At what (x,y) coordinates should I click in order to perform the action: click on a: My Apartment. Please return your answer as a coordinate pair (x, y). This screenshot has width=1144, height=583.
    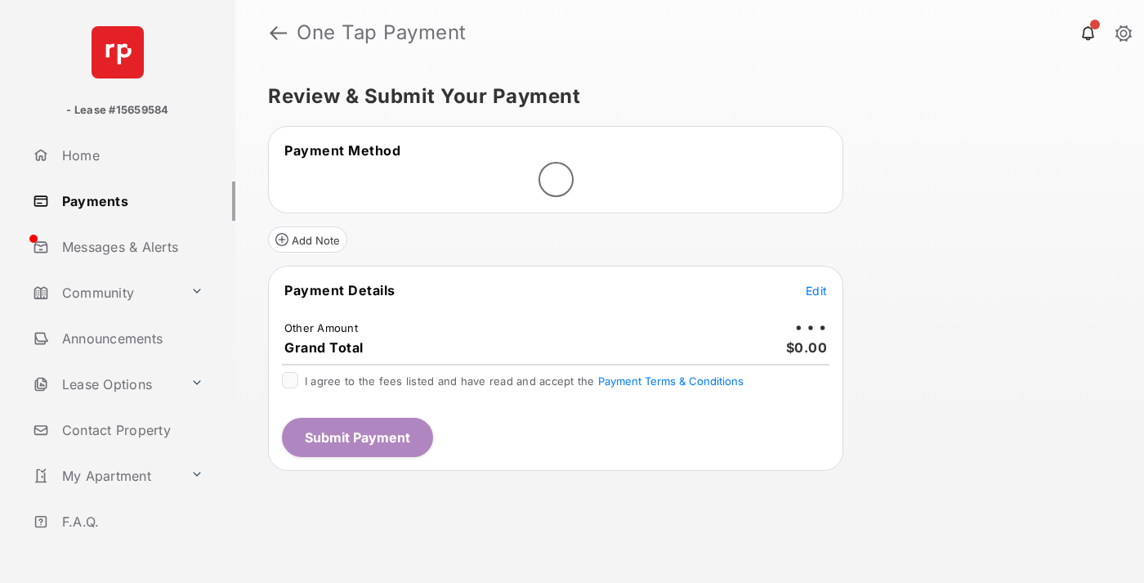
    Looking at the image, I should click on (105, 476).